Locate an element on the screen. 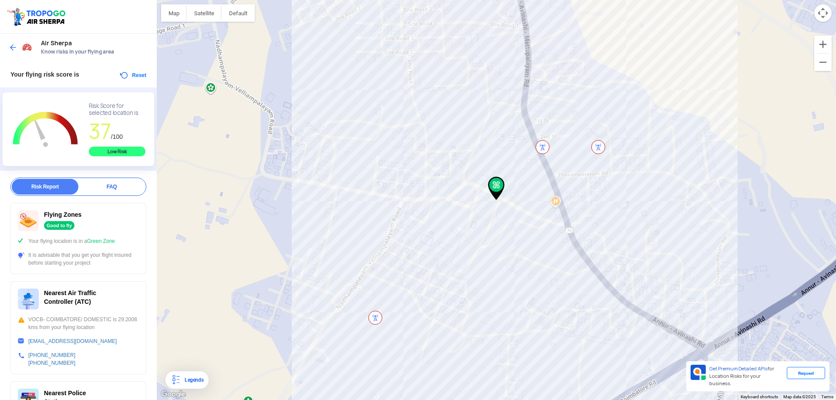 This screenshot has width=836, height=400. div: Risk Report is located at coordinates (45, 187).